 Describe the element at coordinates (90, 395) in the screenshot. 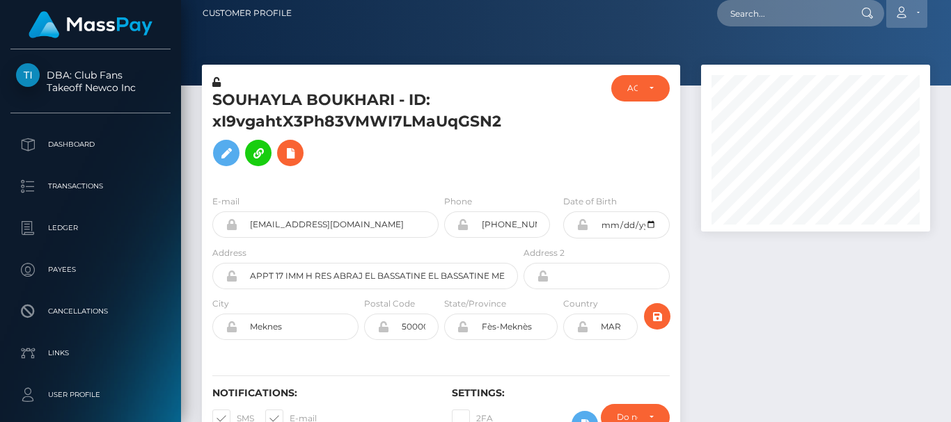

I see `a: User Profile` at that location.